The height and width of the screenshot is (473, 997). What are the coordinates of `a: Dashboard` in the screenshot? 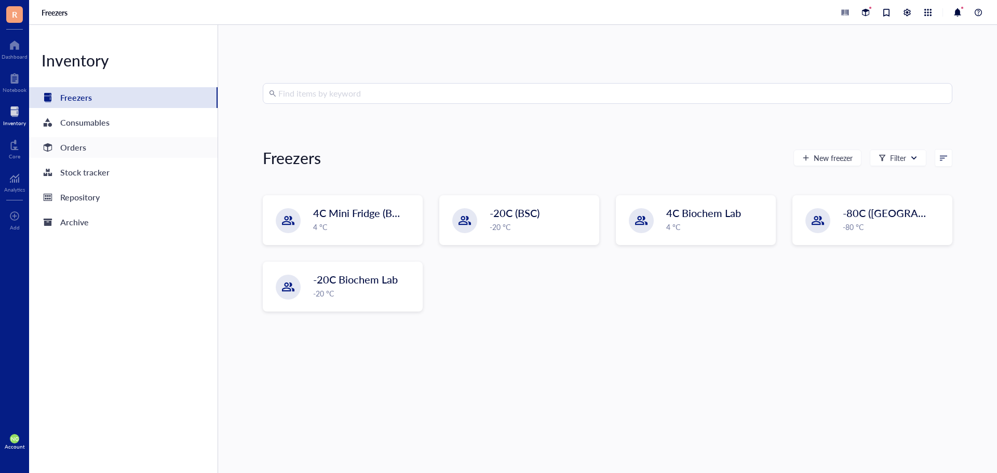 It's located at (15, 48).